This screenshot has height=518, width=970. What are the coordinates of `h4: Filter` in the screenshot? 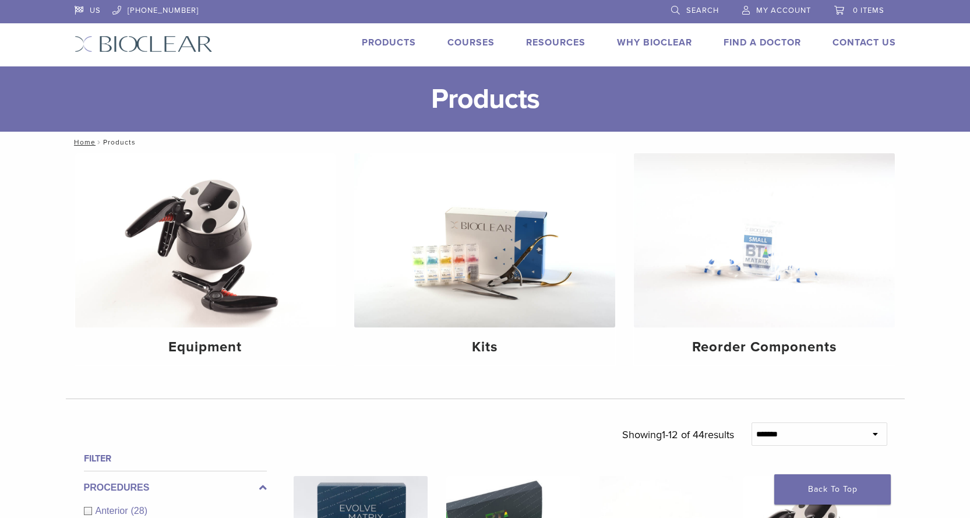 It's located at (175, 459).